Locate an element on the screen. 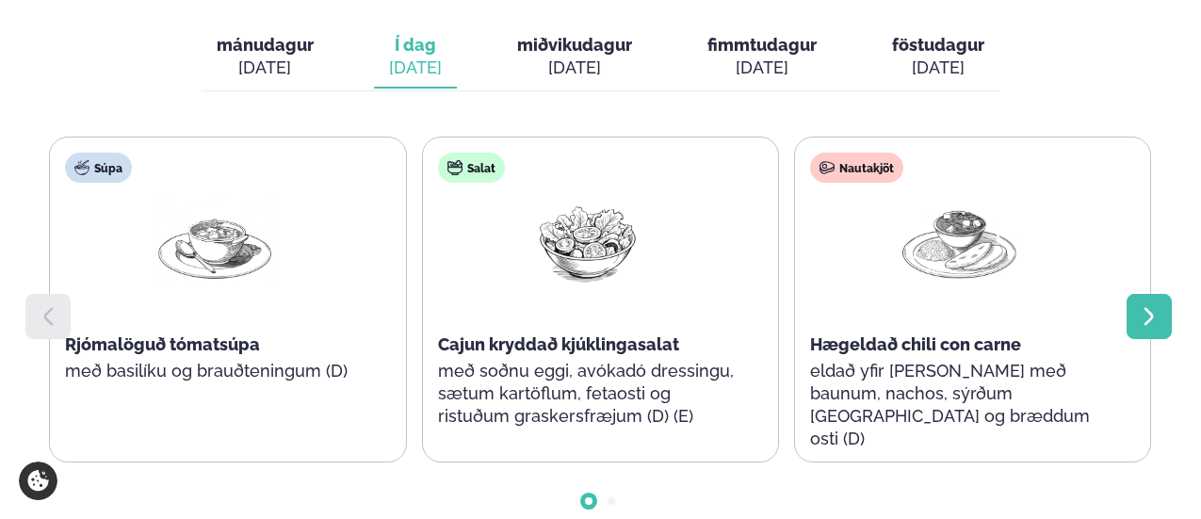 The width and height of the screenshot is (1201, 519). img: Curry-Rice-Naan.png is located at coordinates (960, 241).